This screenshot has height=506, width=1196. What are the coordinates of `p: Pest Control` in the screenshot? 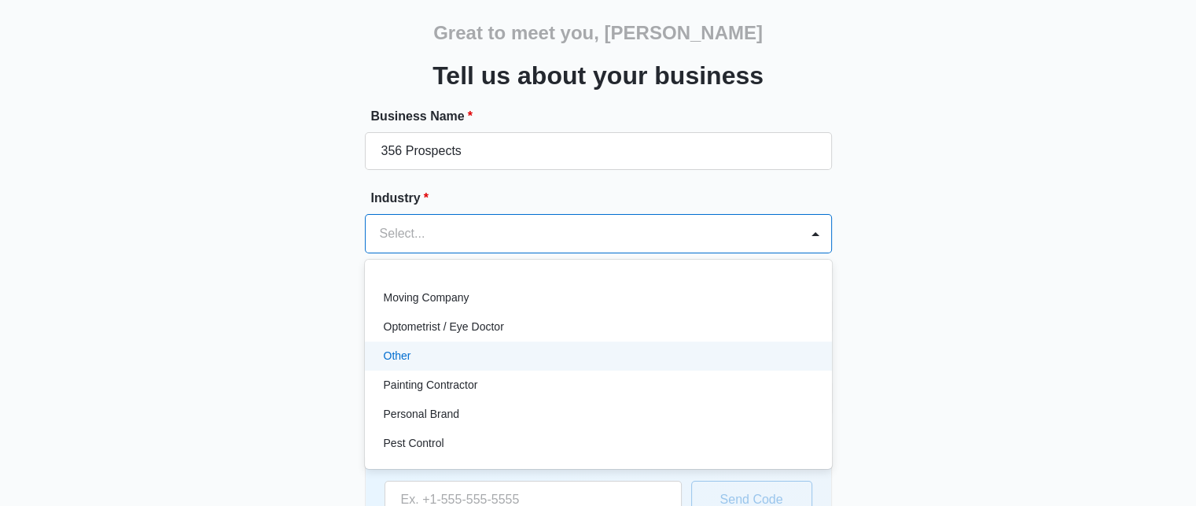 It's located at (414, 443).